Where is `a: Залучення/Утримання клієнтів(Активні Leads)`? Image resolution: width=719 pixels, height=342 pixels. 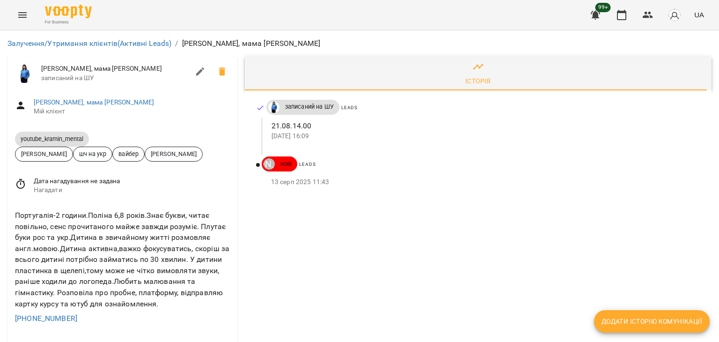
a: Залучення/Утримання клієнтів(Активні Leads) is located at coordinates (89, 43).